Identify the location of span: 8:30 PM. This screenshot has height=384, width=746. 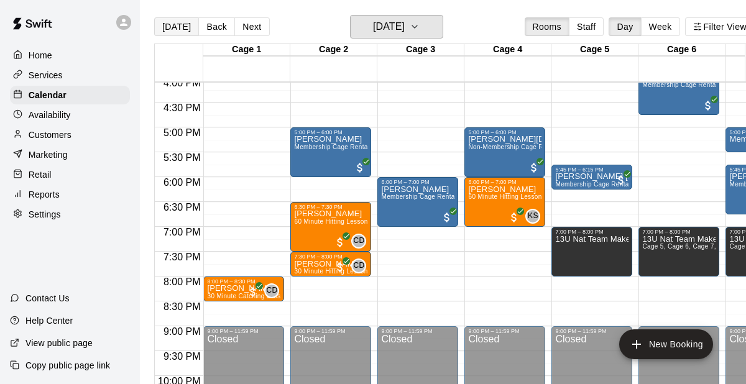
(182, 306).